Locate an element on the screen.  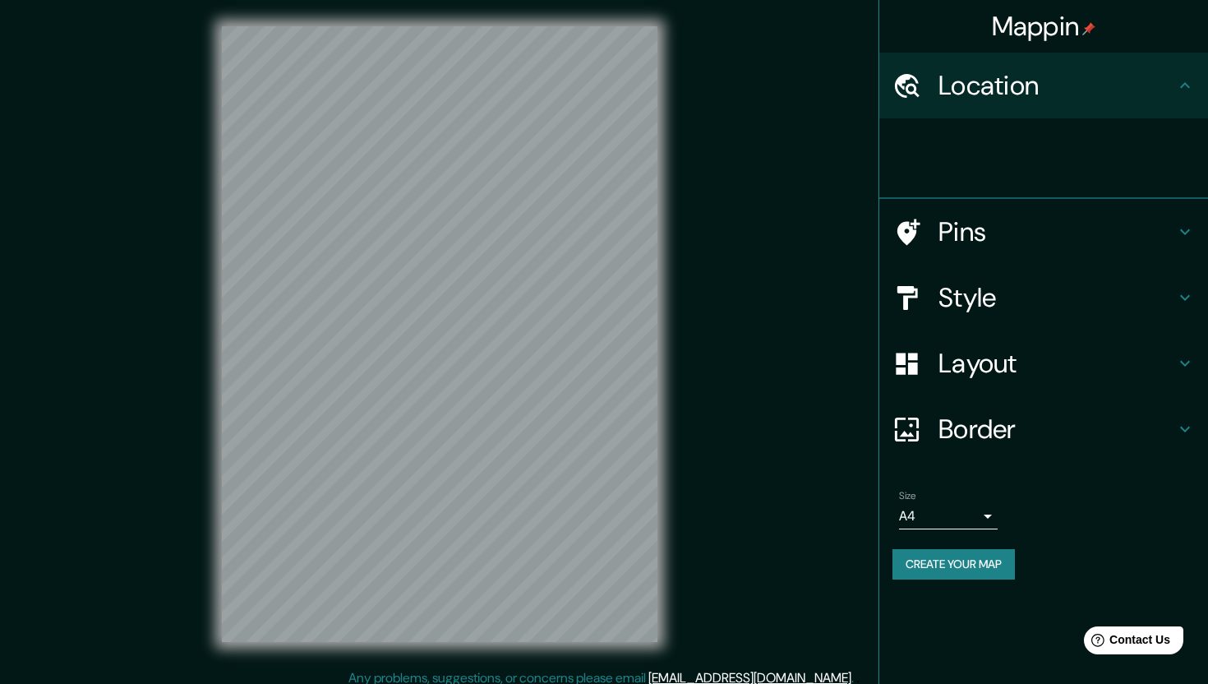
h4: Location is located at coordinates (1057, 85).